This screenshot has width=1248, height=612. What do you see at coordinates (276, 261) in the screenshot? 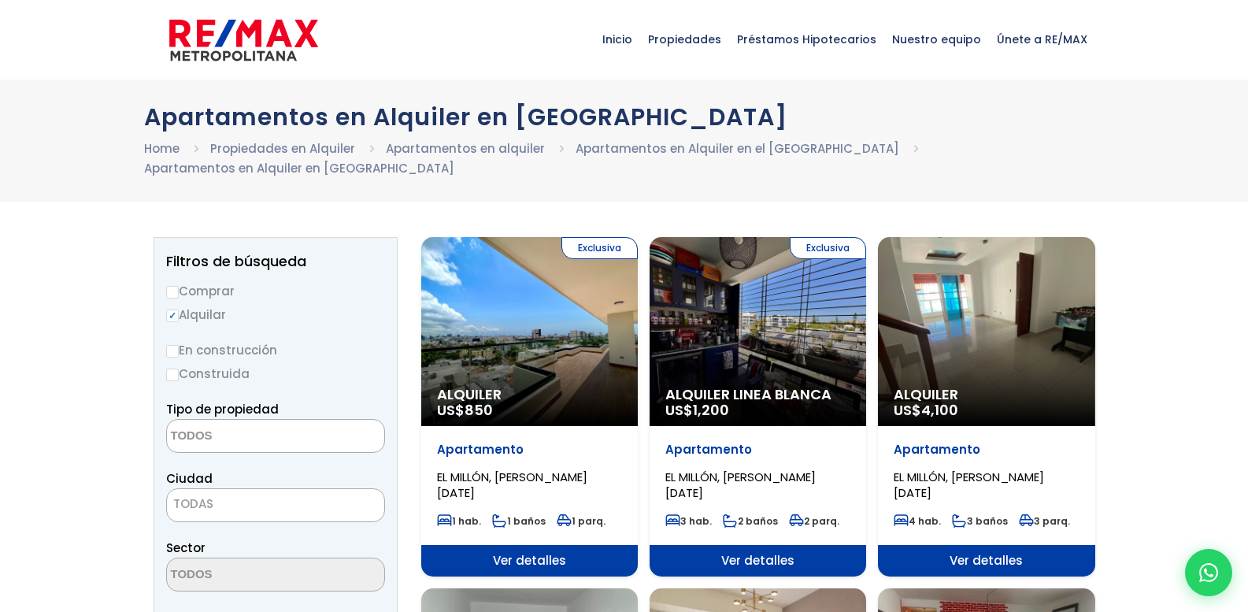
I see `h2: Filtros de búsqueda` at bounding box center [276, 261].